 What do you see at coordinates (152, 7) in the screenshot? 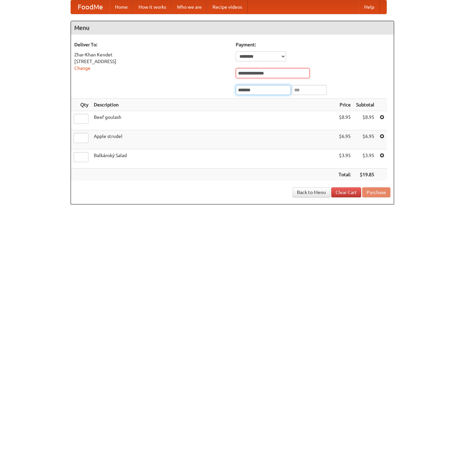
I see `a: How it works` at bounding box center [152, 7].